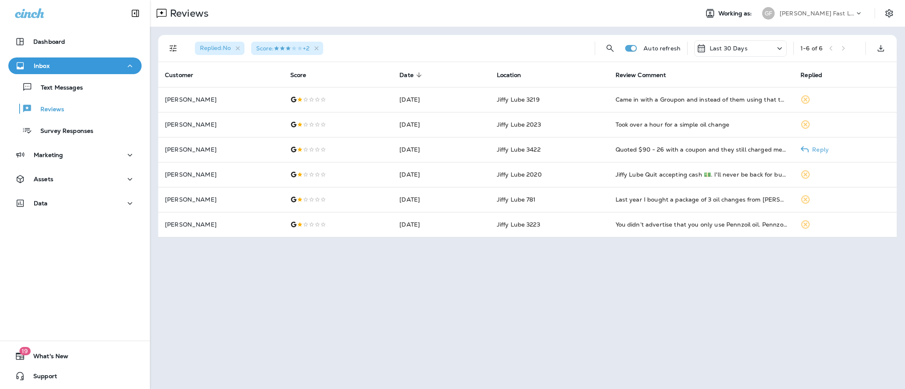  I want to click on button: Marketing, so click(75, 155).